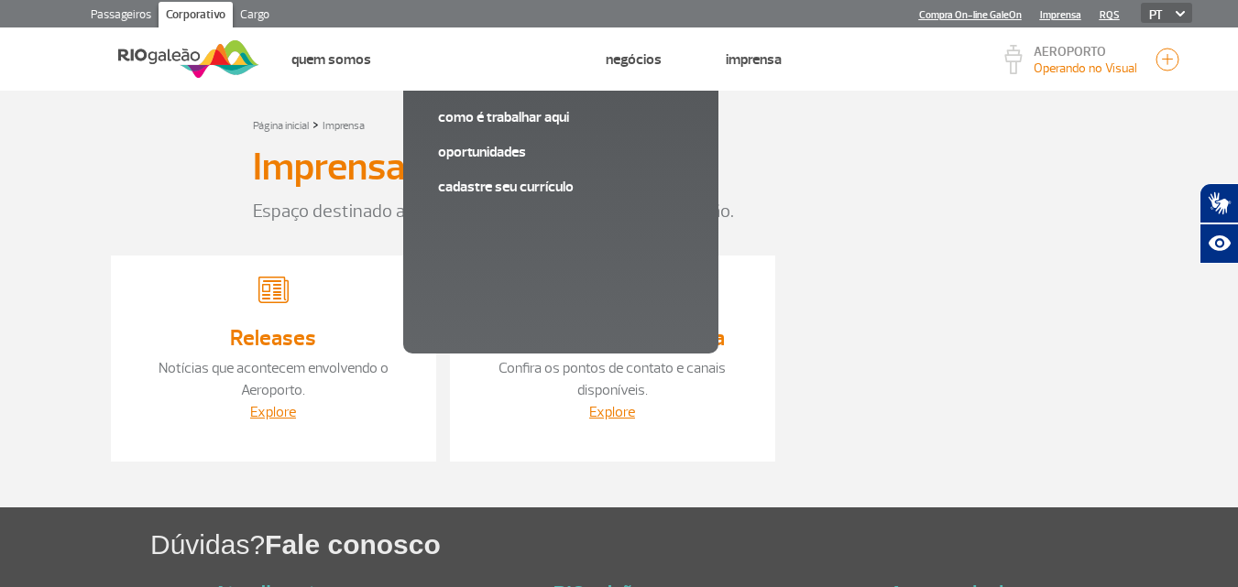  I want to click on p: Visibilidade de 10000m, so click(1085, 68).